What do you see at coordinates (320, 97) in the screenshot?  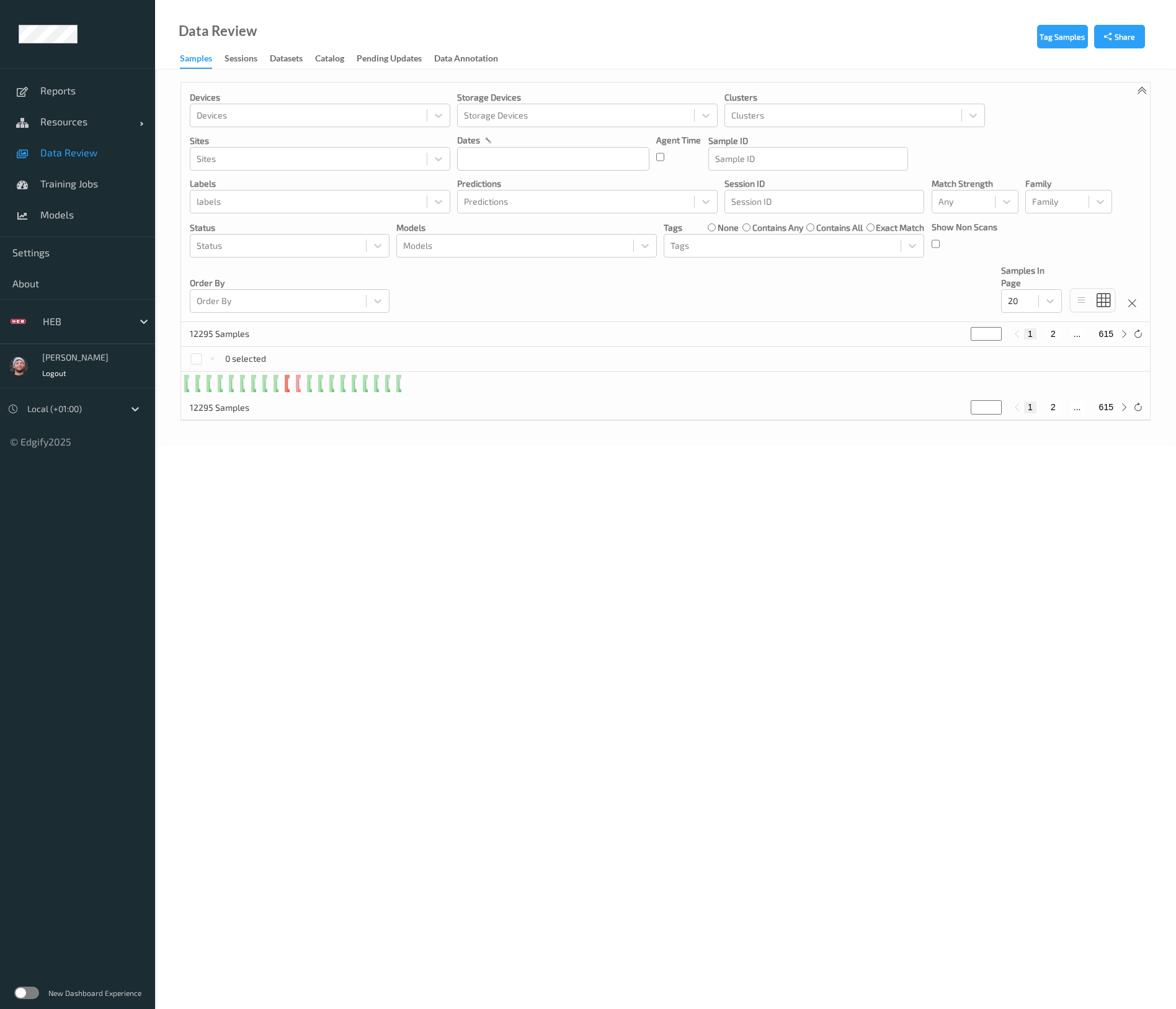 I see `p: Devices` at bounding box center [320, 97].